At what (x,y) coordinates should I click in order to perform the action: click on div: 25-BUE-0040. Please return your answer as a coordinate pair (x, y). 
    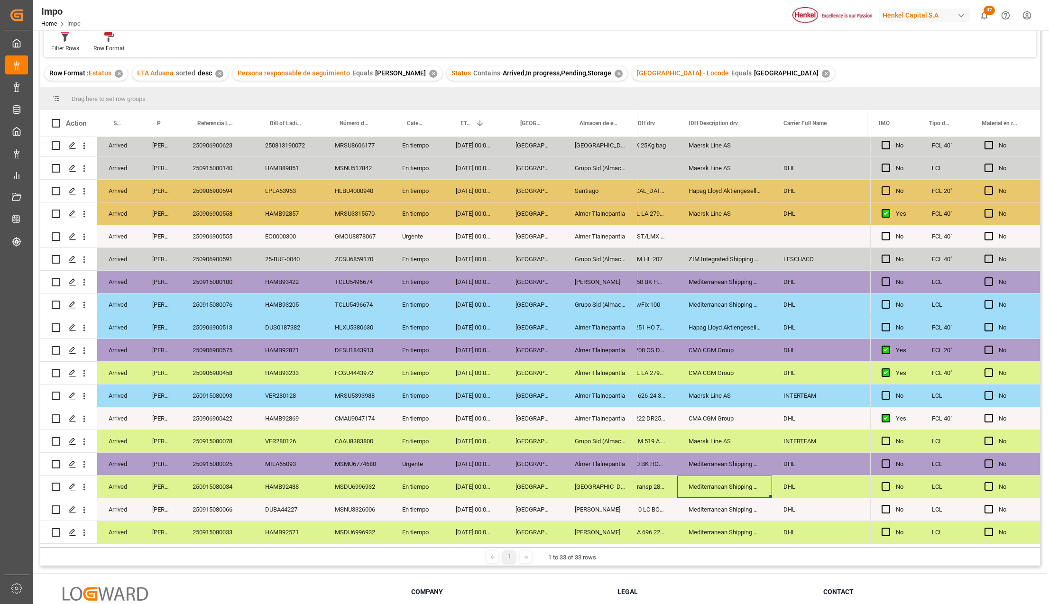
    Looking at the image, I should click on (288, 259).